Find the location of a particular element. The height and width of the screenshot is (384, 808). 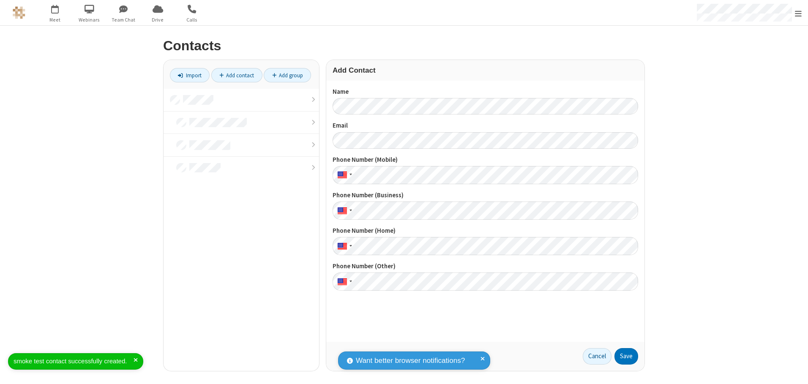

label: Phone Number (Business) is located at coordinates (485, 195).